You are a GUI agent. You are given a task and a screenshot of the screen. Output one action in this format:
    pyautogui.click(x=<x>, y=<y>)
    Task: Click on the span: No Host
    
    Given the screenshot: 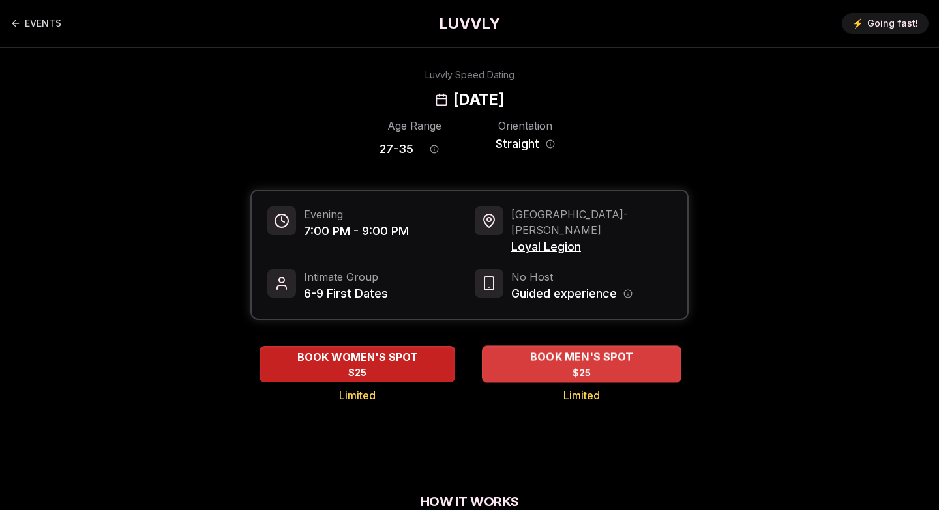 What is the action you would take?
    pyautogui.click(x=572, y=277)
    